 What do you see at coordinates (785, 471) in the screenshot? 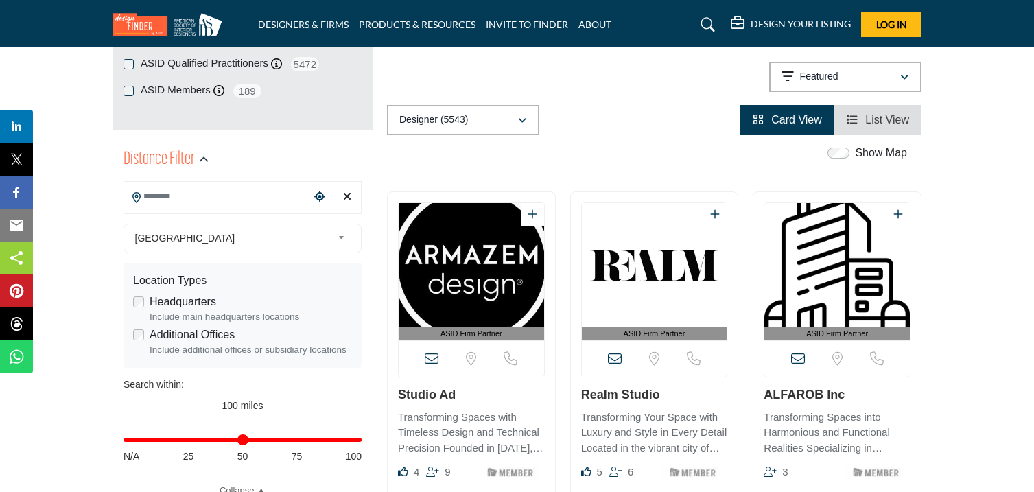
I see `span: 3` at bounding box center [785, 471].